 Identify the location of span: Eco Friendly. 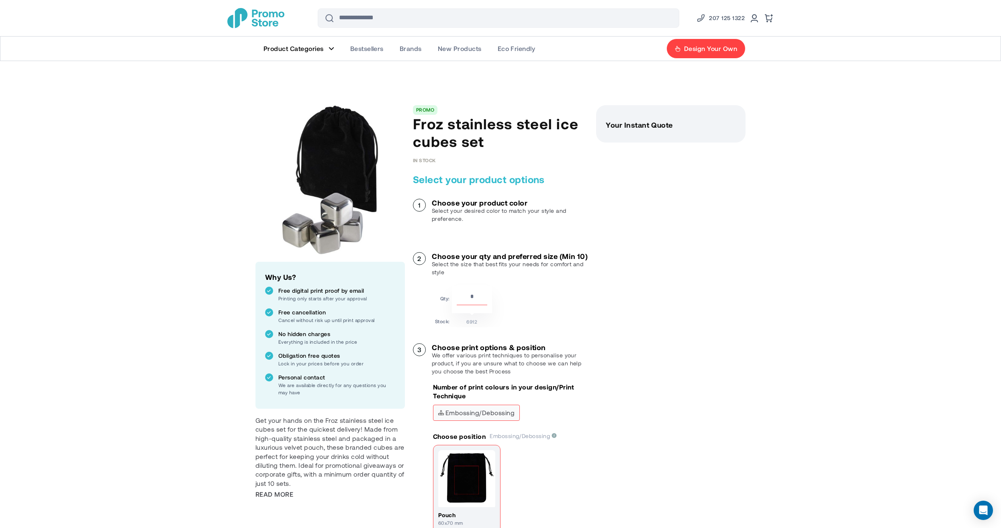
(517, 49).